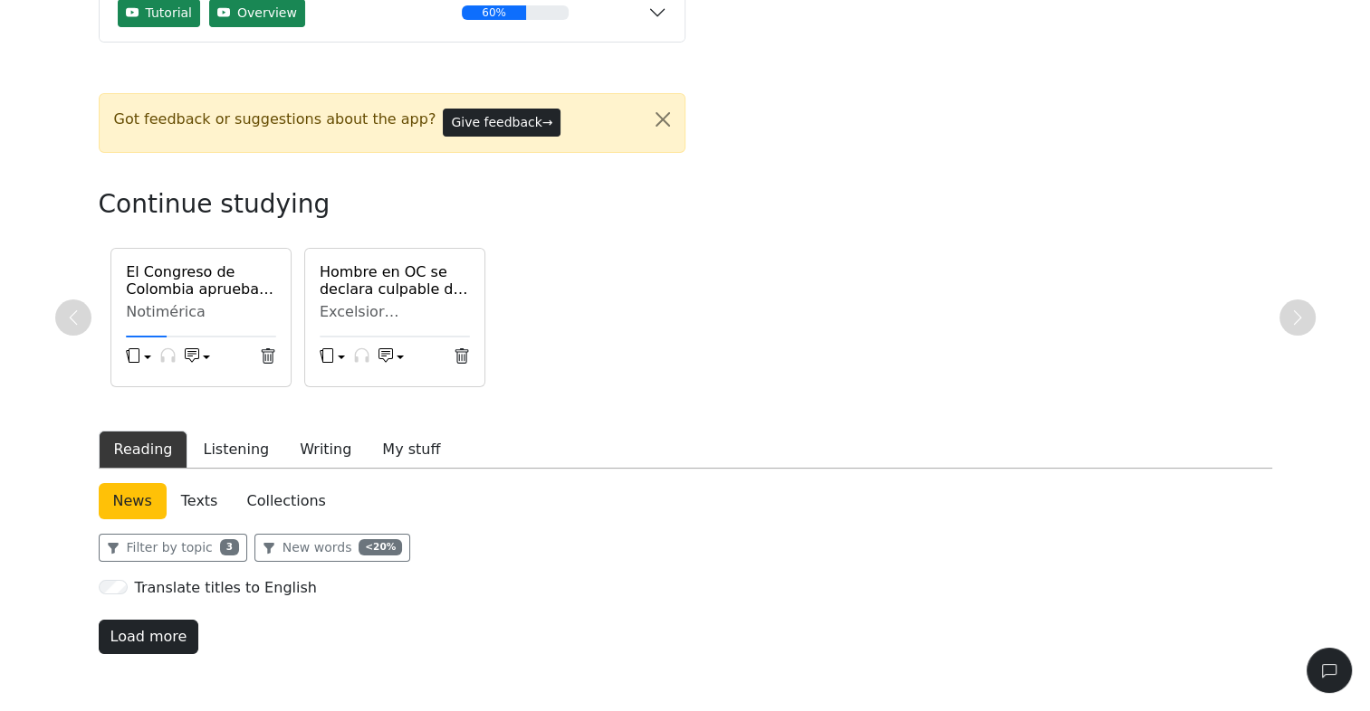 The image size is (1370, 711). What do you see at coordinates (229, 548) in the screenshot?
I see `span: 3` at bounding box center [229, 548].